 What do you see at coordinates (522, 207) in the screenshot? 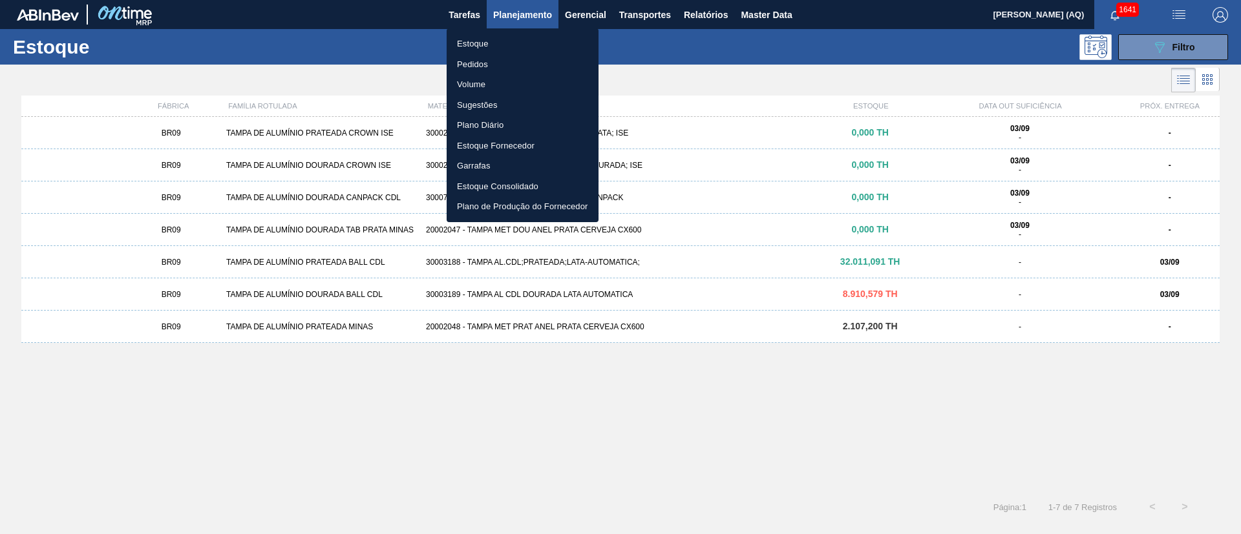
I see `li: Plano de Produção do Fornecedor` at bounding box center [522, 207].